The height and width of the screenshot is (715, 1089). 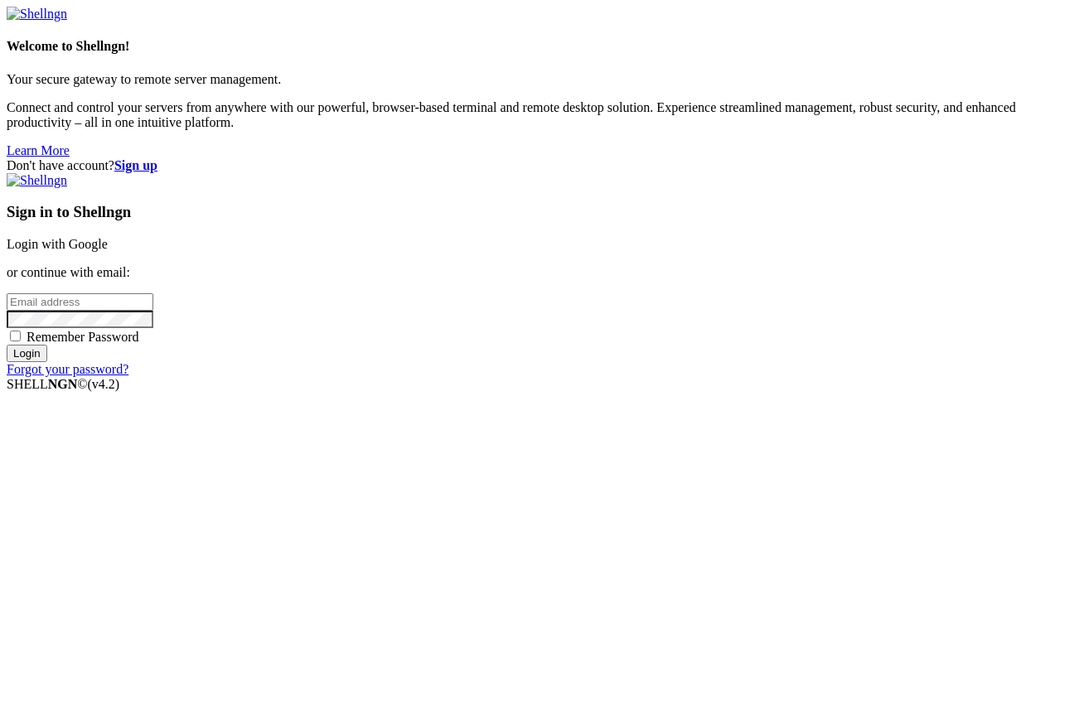 I want to click on a: Login with Google, so click(x=57, y=244).